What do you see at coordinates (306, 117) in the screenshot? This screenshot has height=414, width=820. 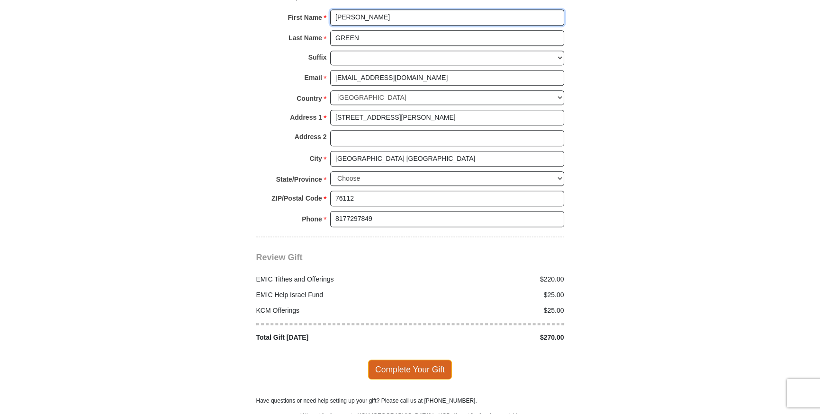 I see `strong: Address 1` at bounding box center [306, 117].